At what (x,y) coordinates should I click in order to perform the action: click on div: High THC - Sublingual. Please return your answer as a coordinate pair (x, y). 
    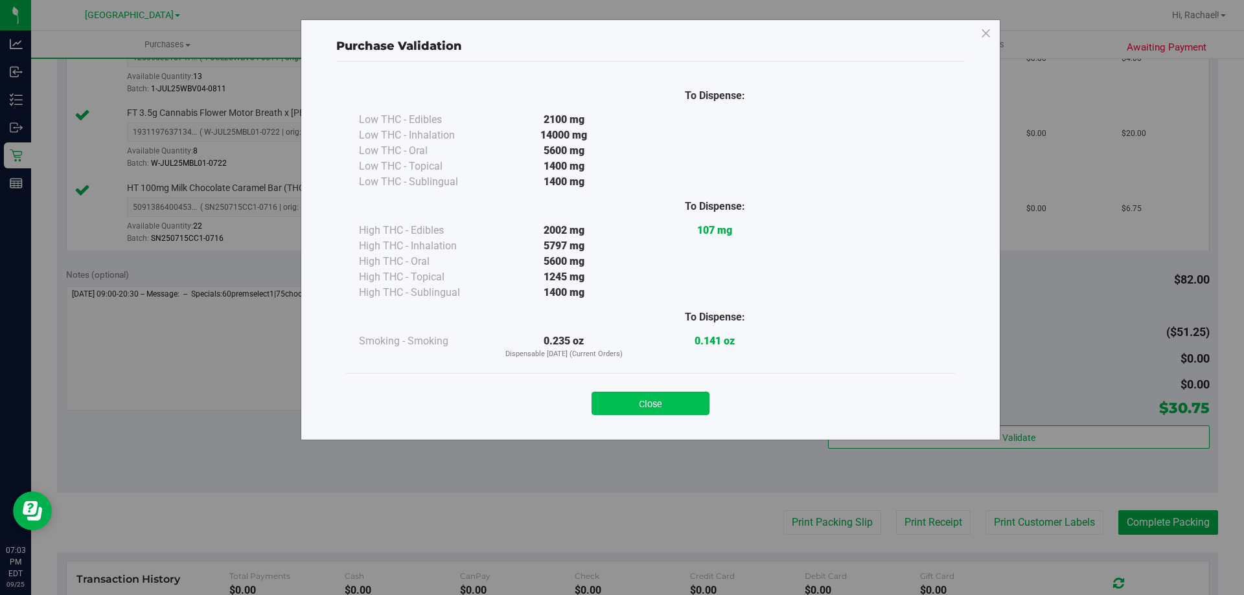
    Looking at the image, I should click on (424, 293).